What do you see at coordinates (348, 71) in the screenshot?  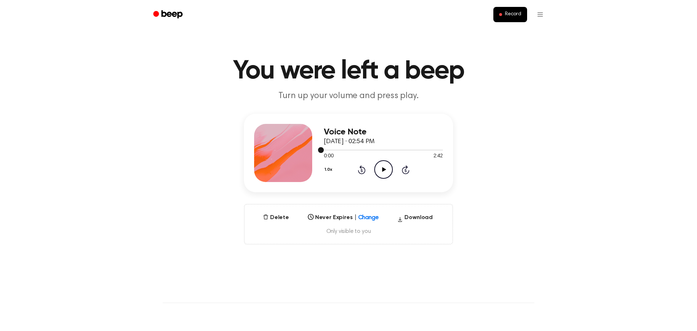 I see `h1: You were left a beep` at bounding box center [348, 71].